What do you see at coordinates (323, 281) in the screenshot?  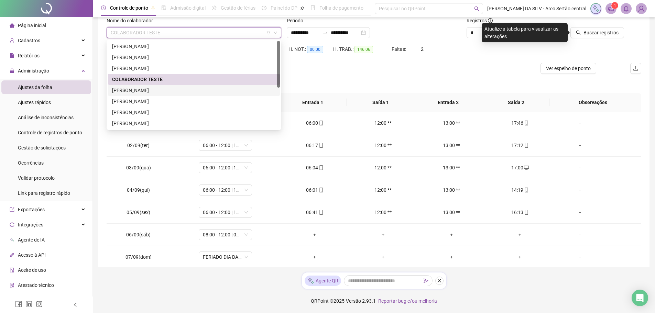 I see `div: Agente QR` at bounding box center [323, 281].